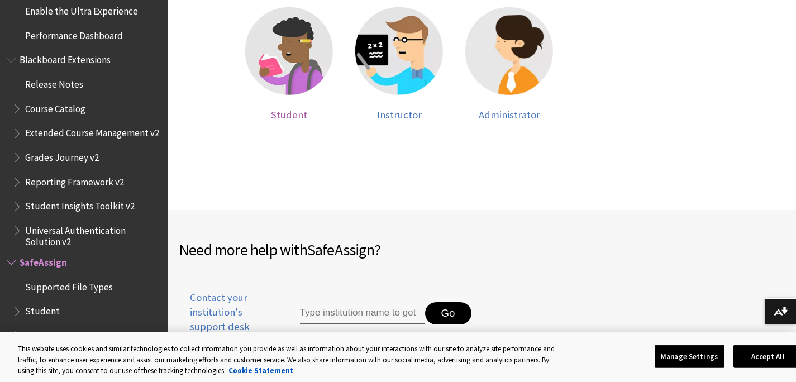 The height and width of the screenshot is (382, 796). Describe the element at coordinates (84, 311) in the screenshot. I see `nav: Book outline for Blackboard SafeAssign` at that location.